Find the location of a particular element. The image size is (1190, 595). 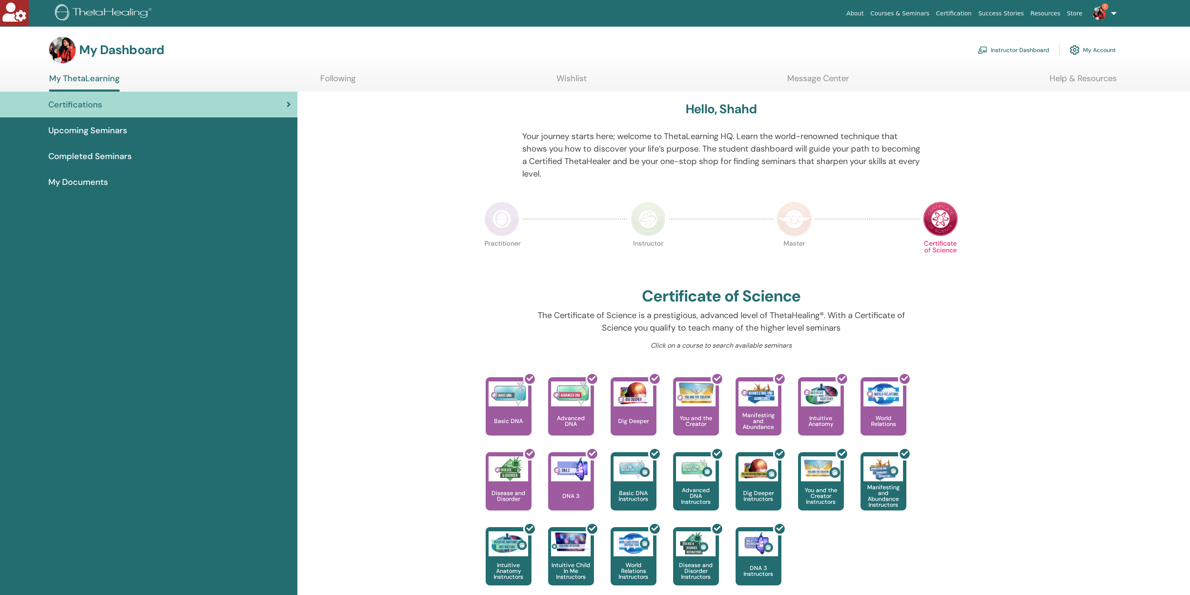

a: Help & Resources is located at coordinates (1083, 81).